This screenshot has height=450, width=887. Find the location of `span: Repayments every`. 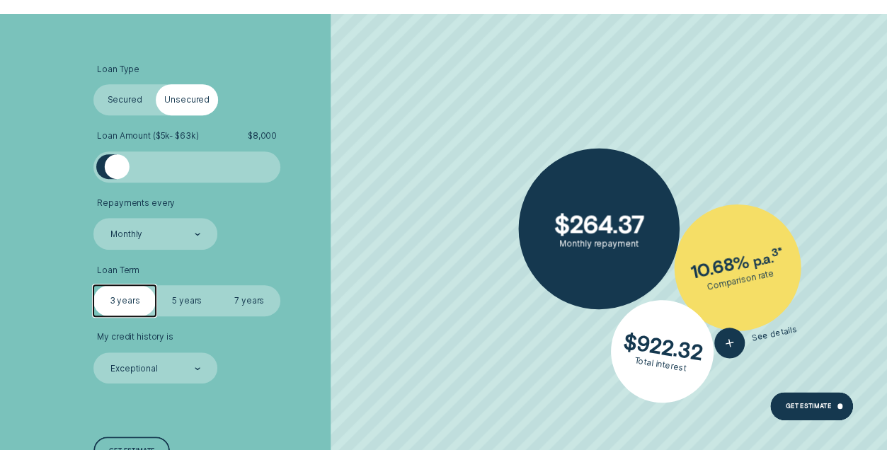

span: Repayments every is located at coordinates (136, 203).